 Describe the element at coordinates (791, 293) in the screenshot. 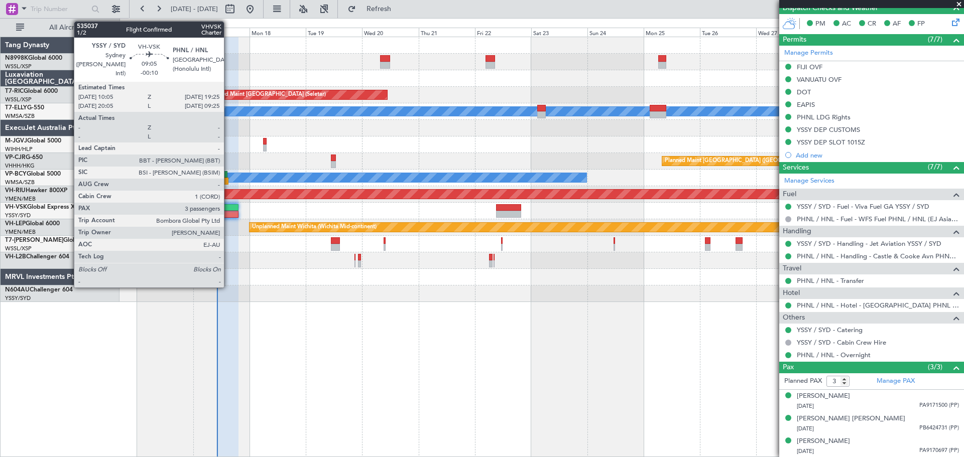

I see `span: Hotel` at that location.